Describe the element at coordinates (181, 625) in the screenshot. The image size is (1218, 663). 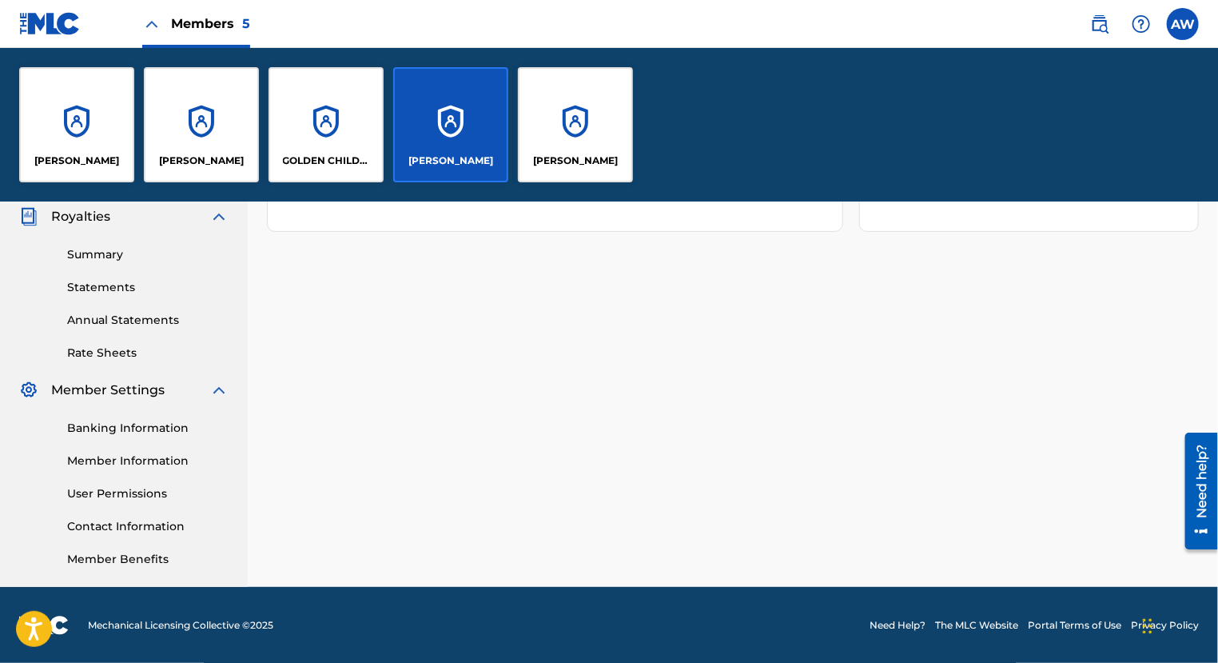
I see `span: Mechanical Licensing Collective © 2025` at that location.